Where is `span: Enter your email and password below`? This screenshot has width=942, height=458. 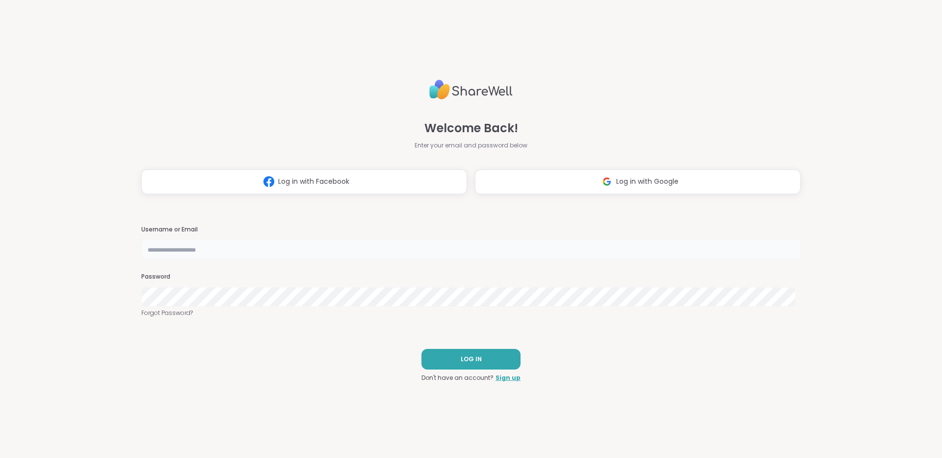 span: Enter your email and password below is located at coordinates (471, 145).